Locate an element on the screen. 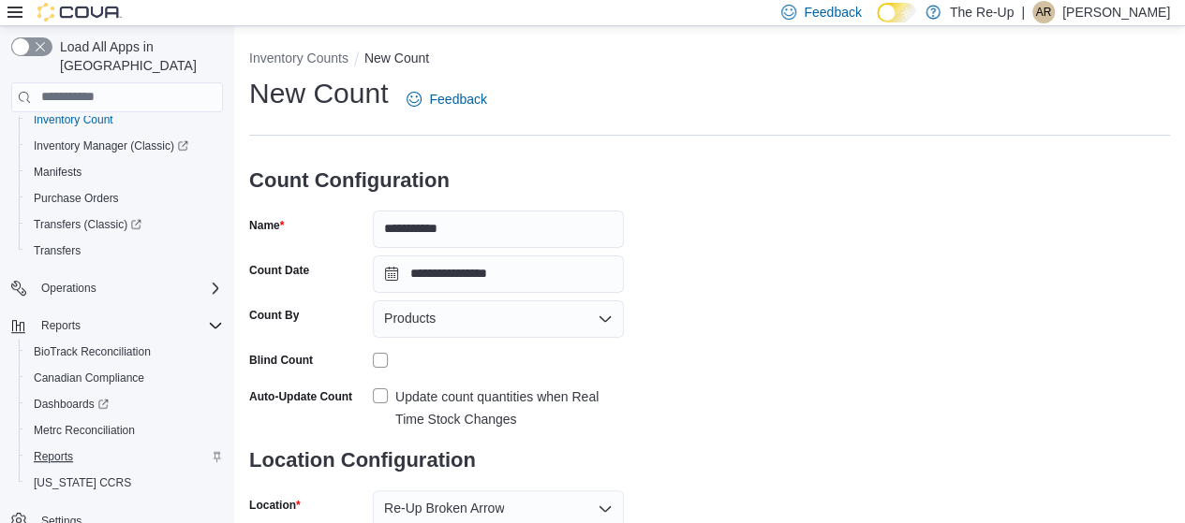 The height and width of the screenshot is (523, 1185). span: Re-Up Broken Arrow is located at coordinates (444, 508).